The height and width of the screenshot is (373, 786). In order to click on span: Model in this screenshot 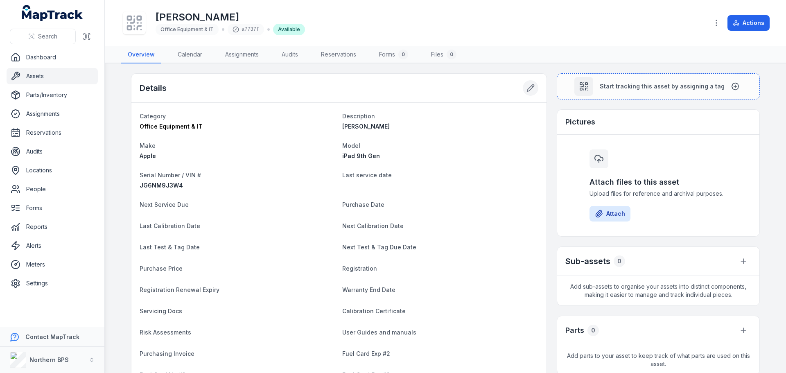, I will do `click(351, 145)`.